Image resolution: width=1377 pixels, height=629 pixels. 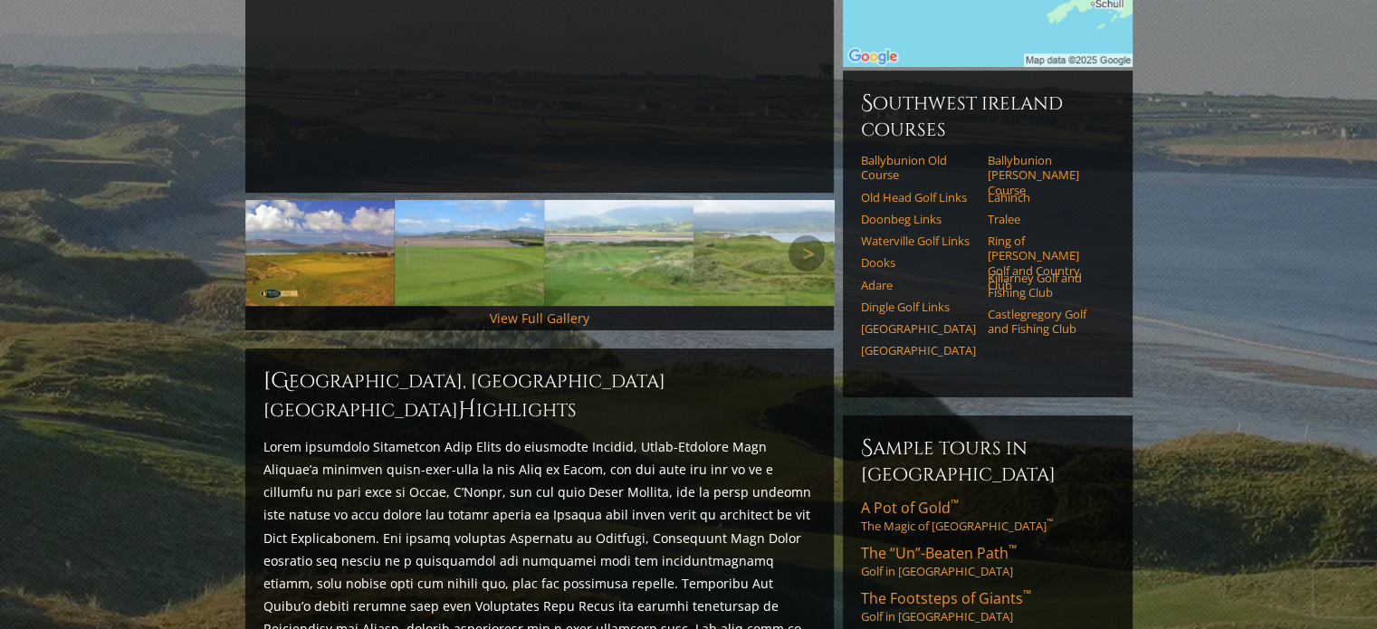 I want to click on a: Next, so click(x=806, y=253).